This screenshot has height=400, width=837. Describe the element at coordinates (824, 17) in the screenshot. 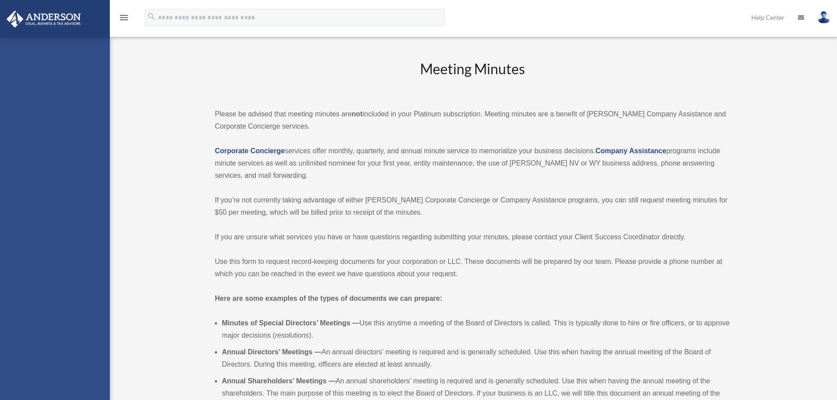

I see `img: User Pic` at that location.